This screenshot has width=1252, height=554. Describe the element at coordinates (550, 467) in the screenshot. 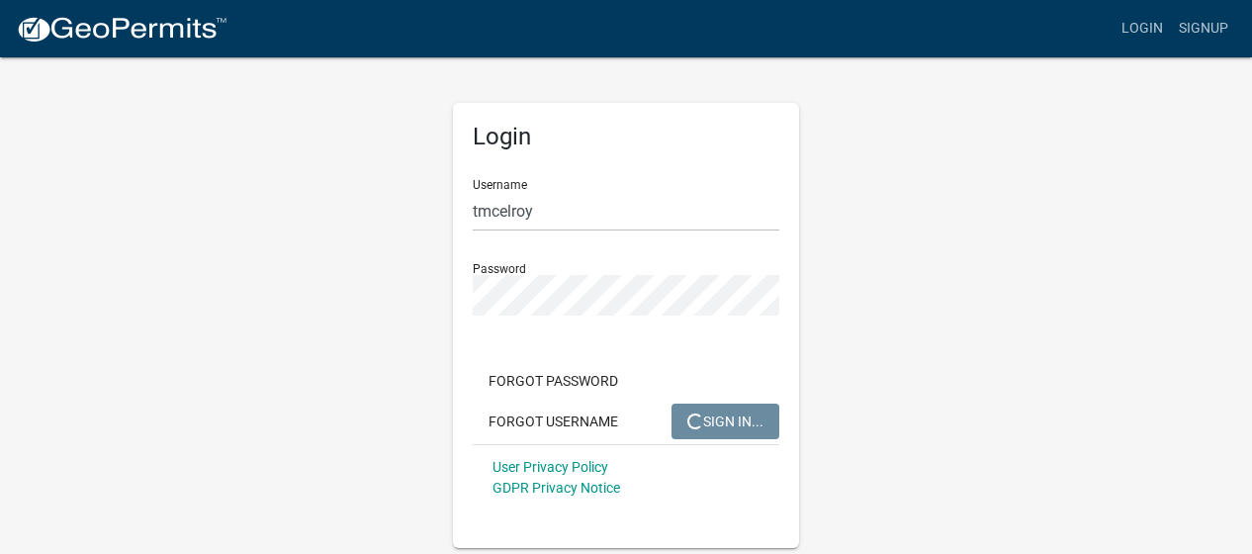

I see `a: User Privacy Policy` at that location.